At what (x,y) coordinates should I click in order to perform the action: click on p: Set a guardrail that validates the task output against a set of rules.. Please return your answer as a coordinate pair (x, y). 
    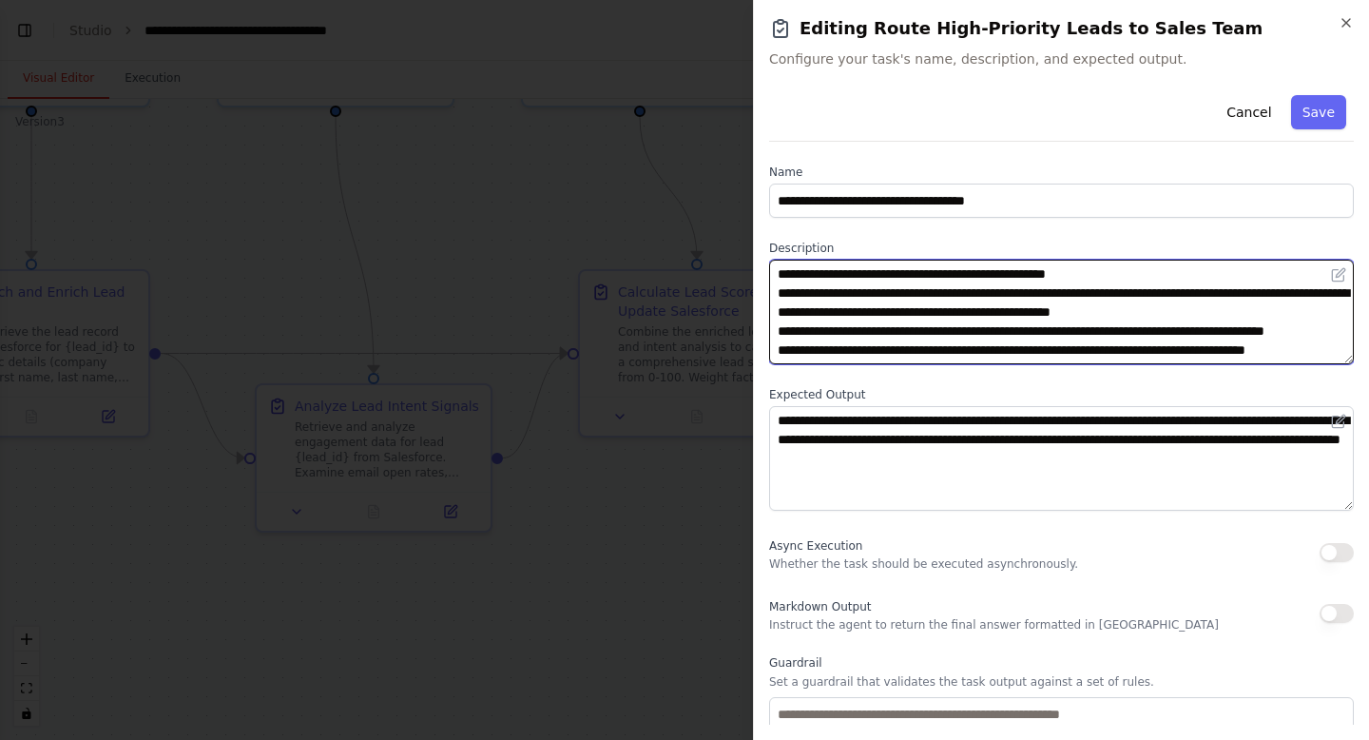
    Looking at the image, I should click on (1061, 682).